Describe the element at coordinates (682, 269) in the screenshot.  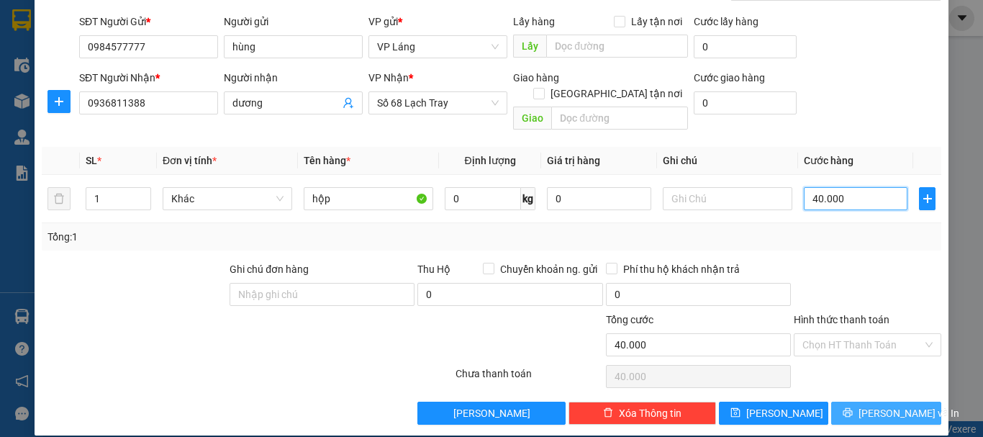
I see `span: Phí thu hộ khách nhận trả` at that location.